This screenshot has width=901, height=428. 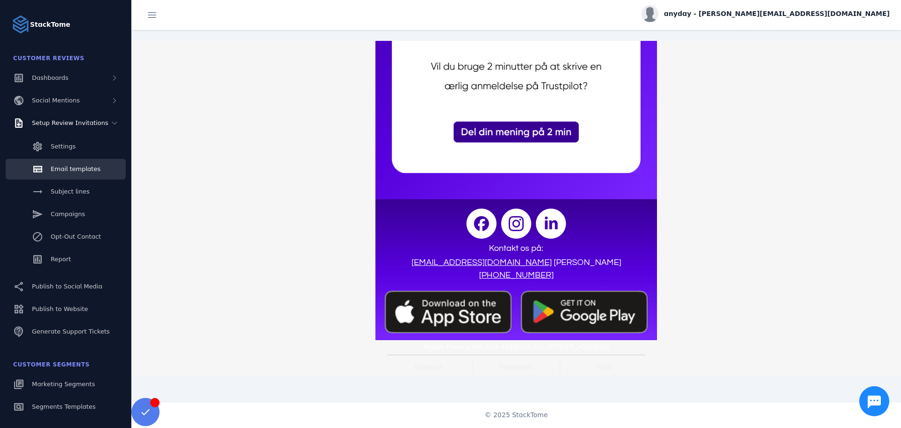 I want to click on a: Opt-Out Contact, so click(x=66, y=237).